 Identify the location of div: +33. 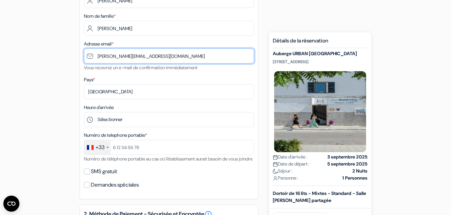
(100, 147).